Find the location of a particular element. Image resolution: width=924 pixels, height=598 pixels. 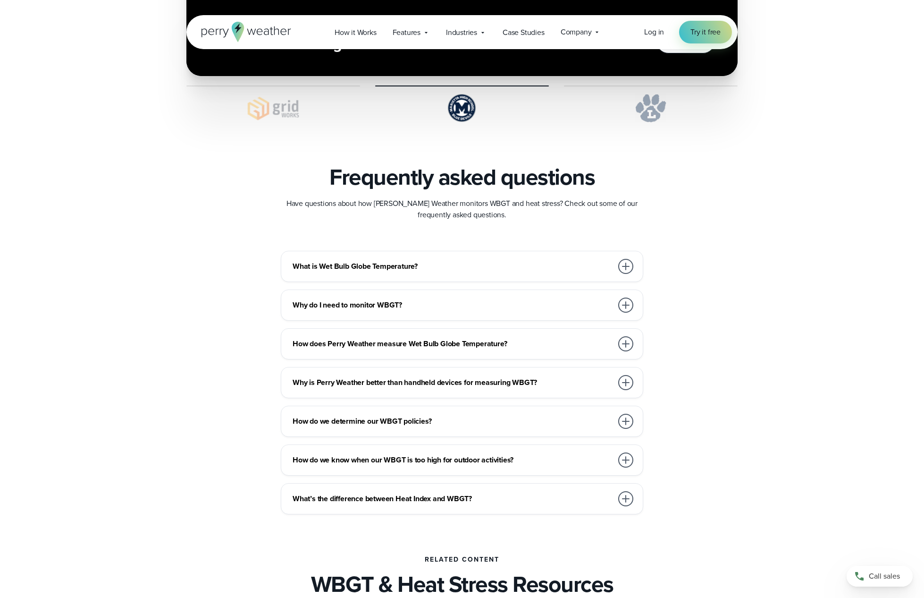

span: Features is located at coordinates (406, 33).